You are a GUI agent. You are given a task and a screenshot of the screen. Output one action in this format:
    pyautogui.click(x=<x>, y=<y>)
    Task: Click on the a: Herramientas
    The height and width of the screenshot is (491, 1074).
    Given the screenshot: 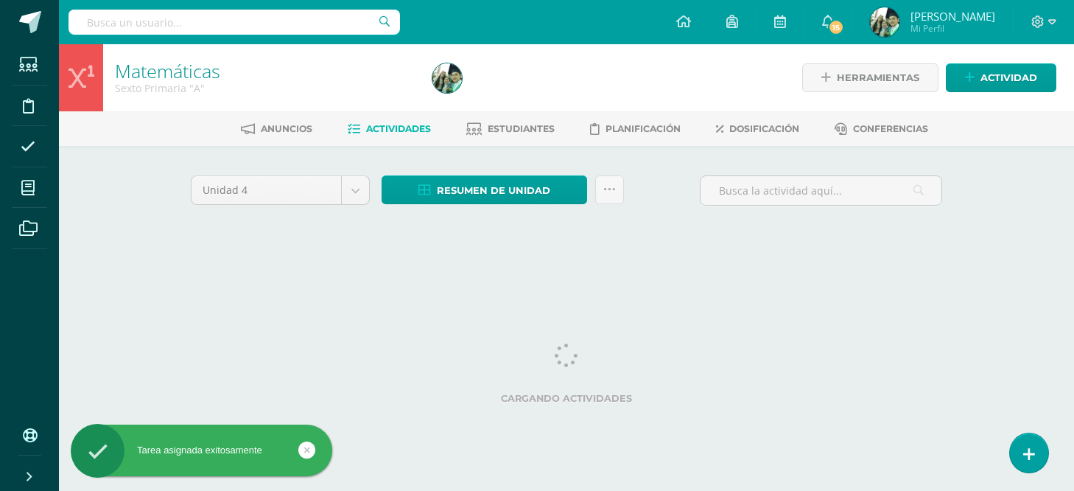 What is the action you would take?
    pyautogui.click(x=870, y=77)
    